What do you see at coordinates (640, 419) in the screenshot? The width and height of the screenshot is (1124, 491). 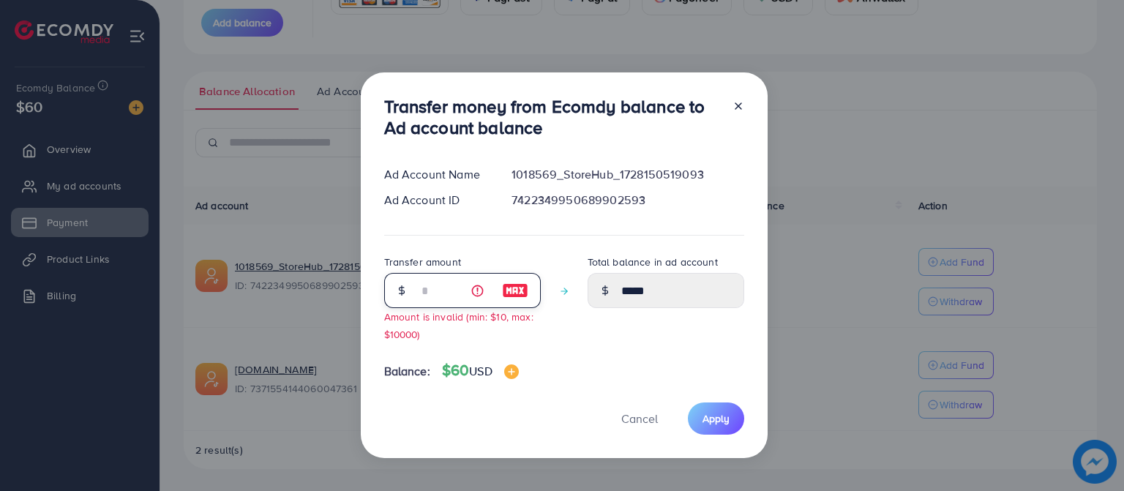 I see `span: Cancel` at bounding box center [640, 419].